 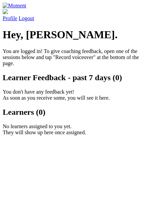 What do you see at coordinates (14, 6) in the screenshot?
I see `img: Moment` at bounding box center [14, 6].